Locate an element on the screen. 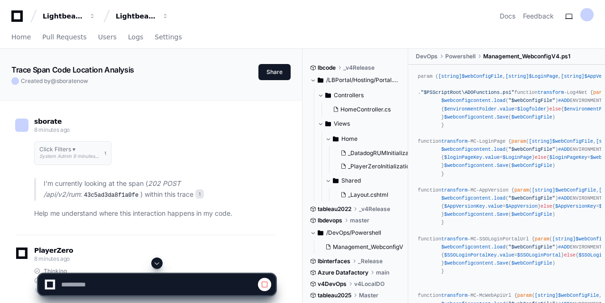  button: Click Filters ▾System Admin 9 minutes ago1 is located at coordinates (73, 153).